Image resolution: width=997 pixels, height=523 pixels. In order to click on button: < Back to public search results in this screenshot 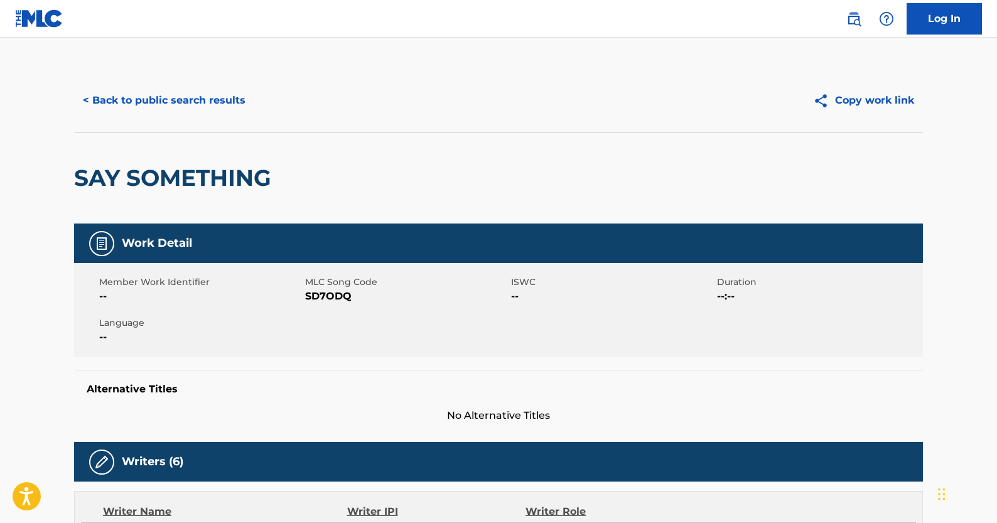, I will do `click(164, 100)`.